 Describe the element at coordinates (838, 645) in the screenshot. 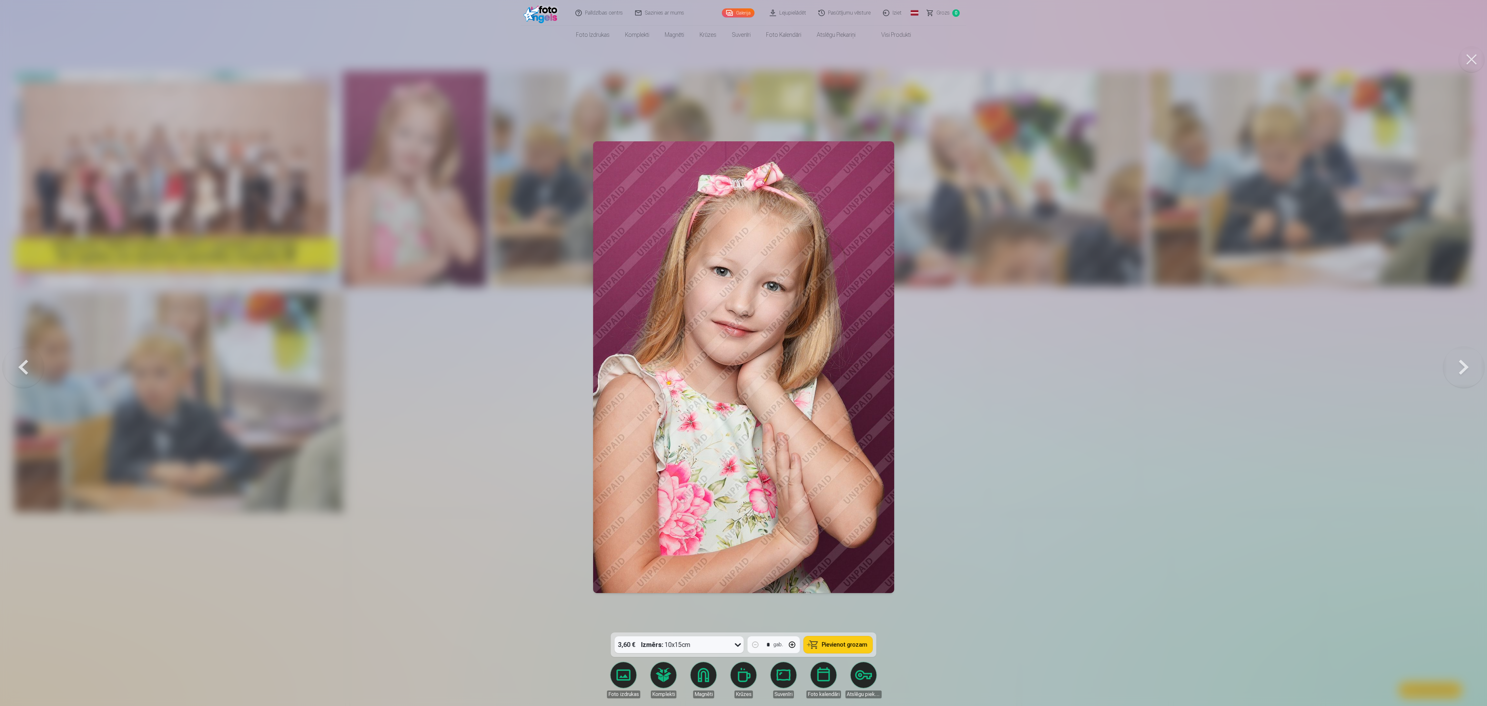

I see `button: Pievienot grozam` at that location.